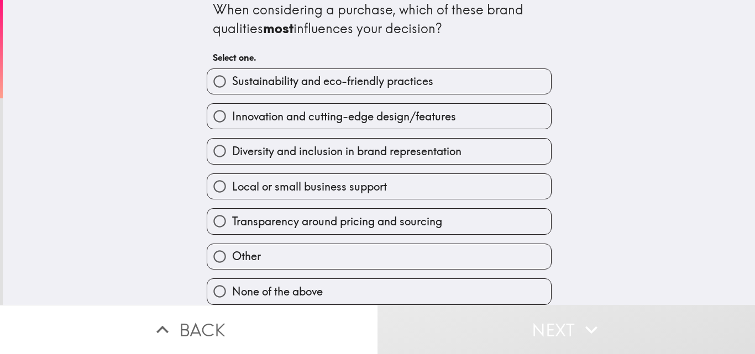  I want to click on b: most, so click(278, 28).